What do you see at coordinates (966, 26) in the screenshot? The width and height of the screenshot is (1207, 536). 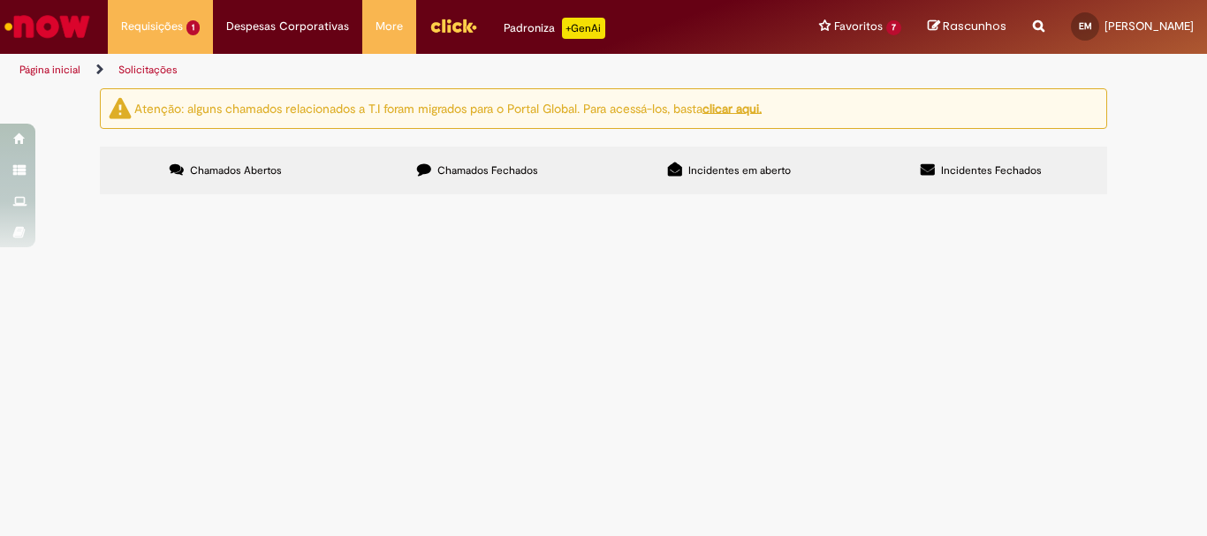 I see `a: Rascunhos` at bounding box center [966, 26].